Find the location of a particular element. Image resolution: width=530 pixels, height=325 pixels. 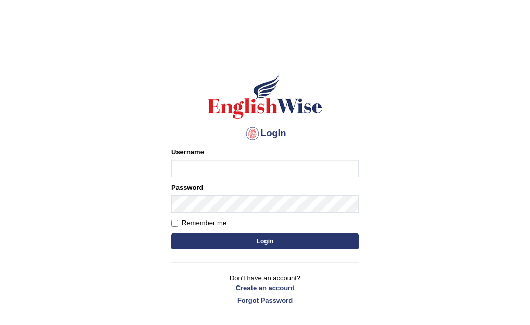

a: Forgot Password is located at coordinates (265, 300).